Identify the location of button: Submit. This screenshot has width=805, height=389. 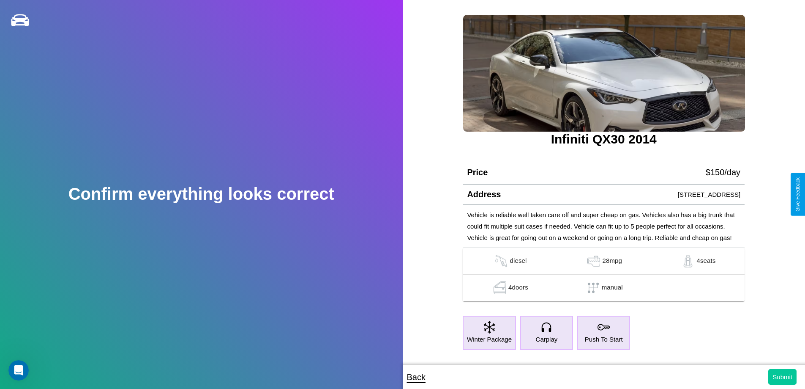
(783, 376).